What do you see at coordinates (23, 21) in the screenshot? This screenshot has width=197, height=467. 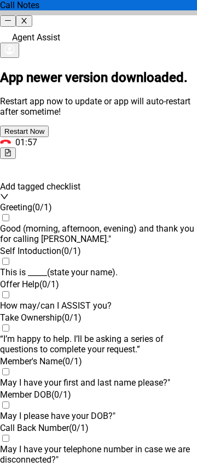 I see `button: close` at bounding box center [23, 21].